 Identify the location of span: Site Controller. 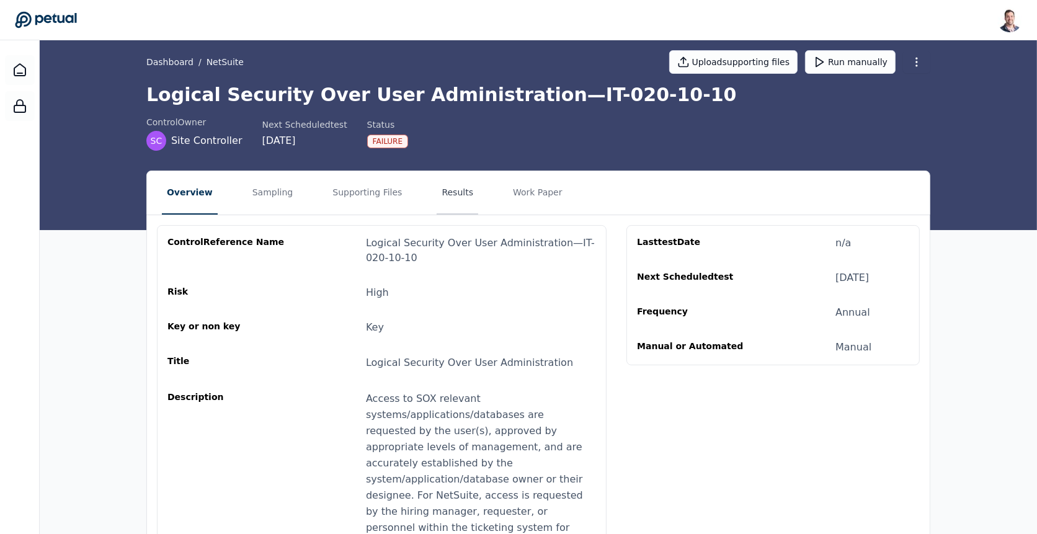
(207, 141).